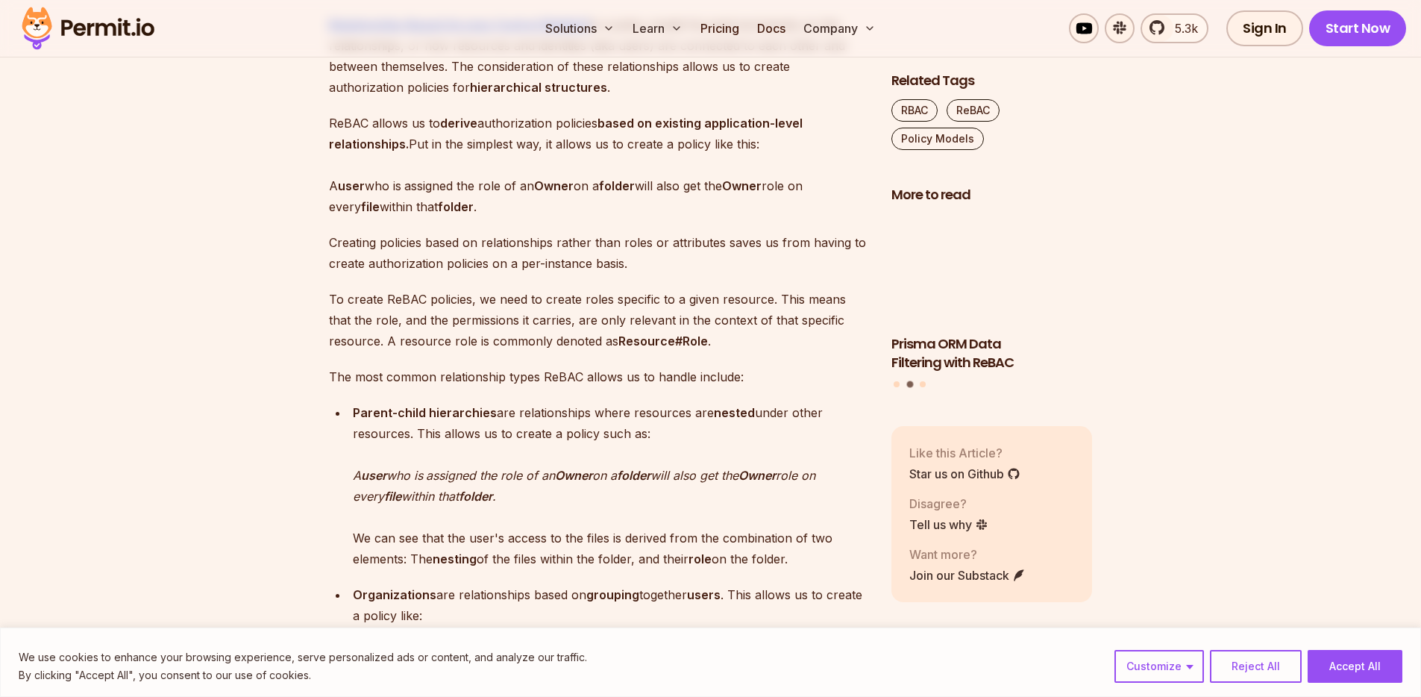 This screenshot has height=697, width=1421. What do you see at coordinates (425, 413) in the screenshot?
I see `strong: Parent-child hierarchies` at bounding box center [425, 413].